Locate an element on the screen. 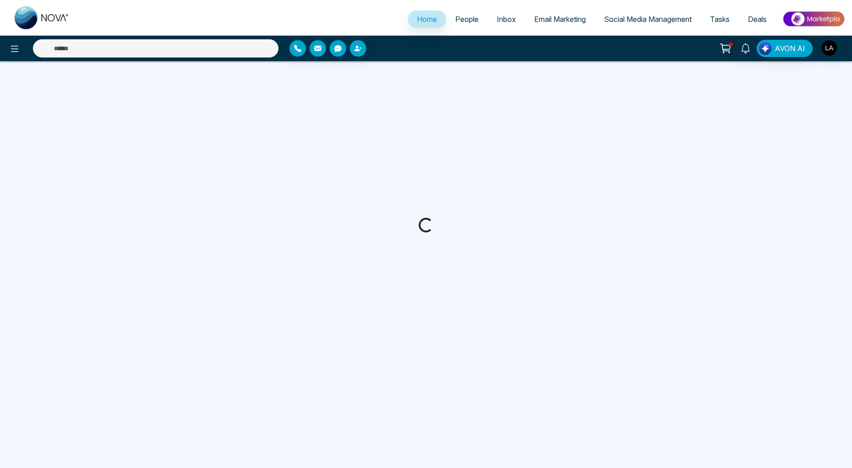  a: Tasks is located at coordinates (720, 19).